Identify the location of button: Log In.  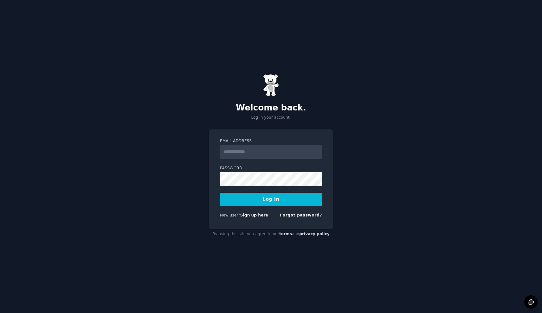
(271, 200).